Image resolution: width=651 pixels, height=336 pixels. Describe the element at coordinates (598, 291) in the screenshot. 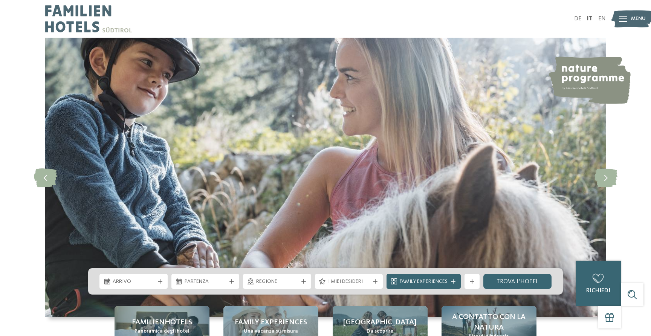

I see `span: richiedi` at that location.